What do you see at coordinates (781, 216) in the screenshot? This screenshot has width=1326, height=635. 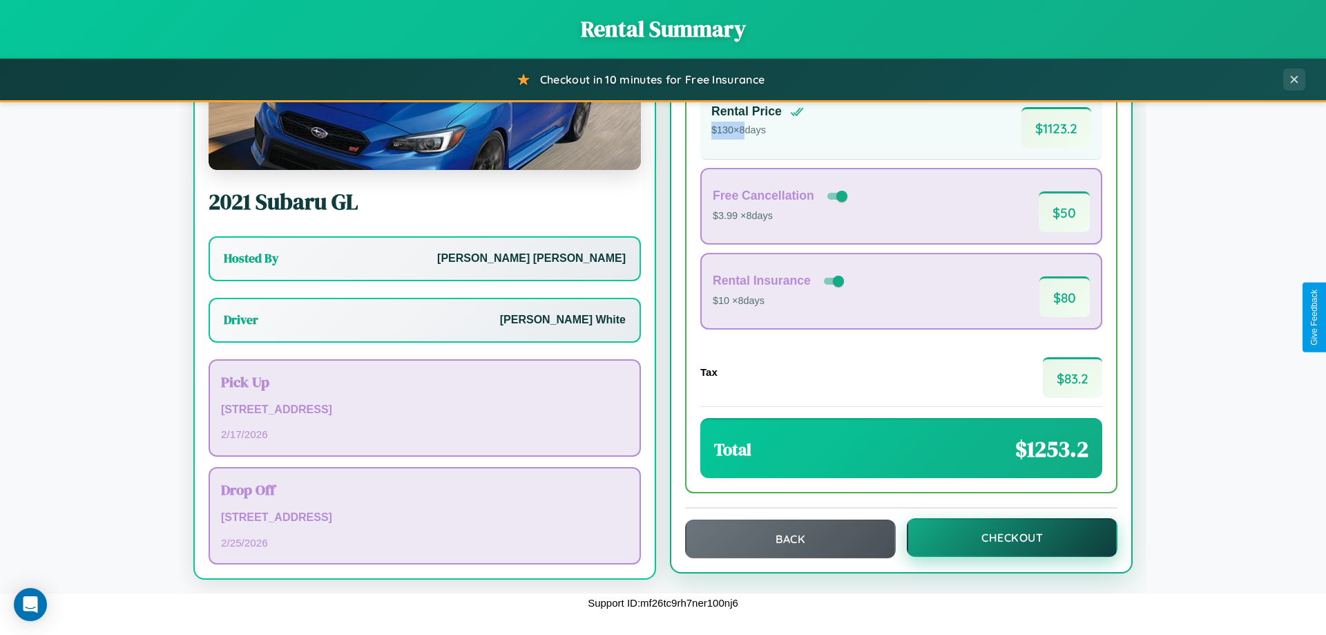 I see `p: $3.99 × 8 days` at bounding box center [781, 216].